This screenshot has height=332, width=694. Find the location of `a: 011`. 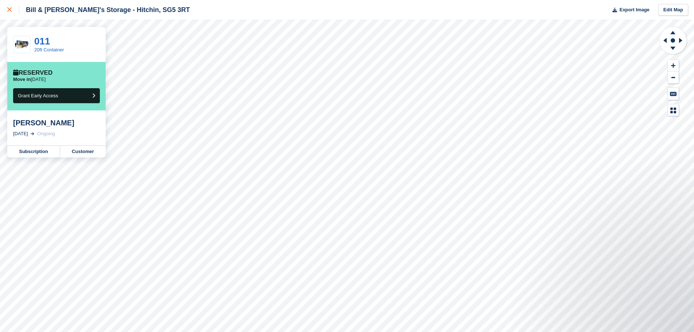

a: 011 is located at coordinates (42, 41).